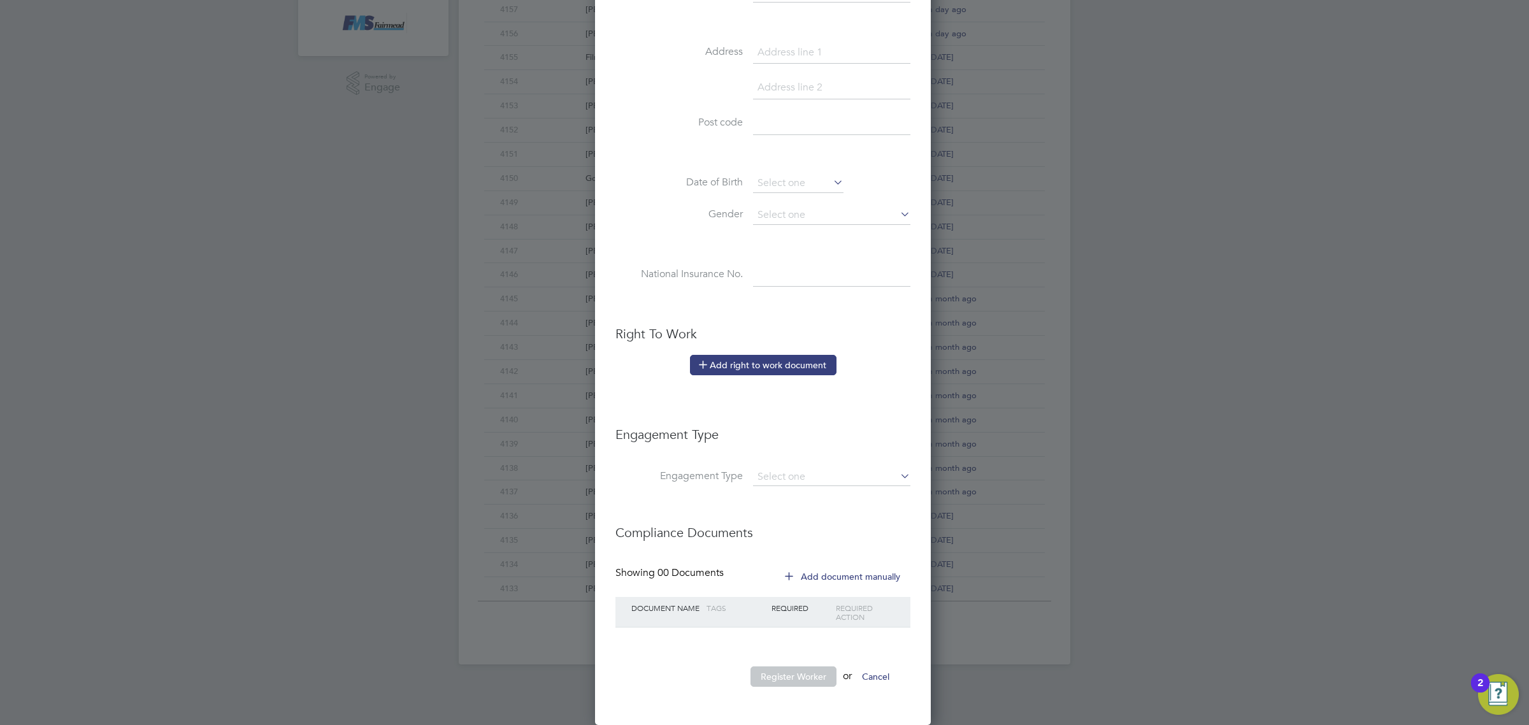 This screenshot has height=725, width=1529. What do you see at coordinates (666, 608) in the screenshot?
I see `div: Document Name` at bounding box center [666, 608].